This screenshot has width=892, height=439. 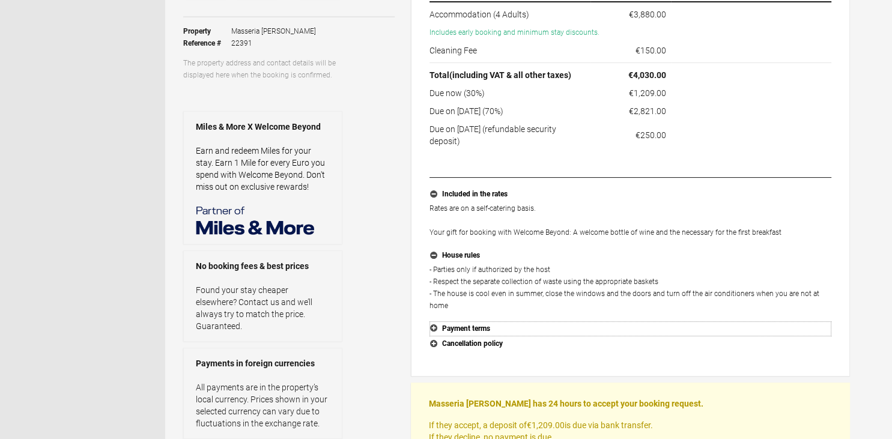 What do you see at coordinates (263, 69) in the screenshot?
I see `p: The property address and contact details will be displayed here when the booking is confirmed.` at bounding box center [263, 69].